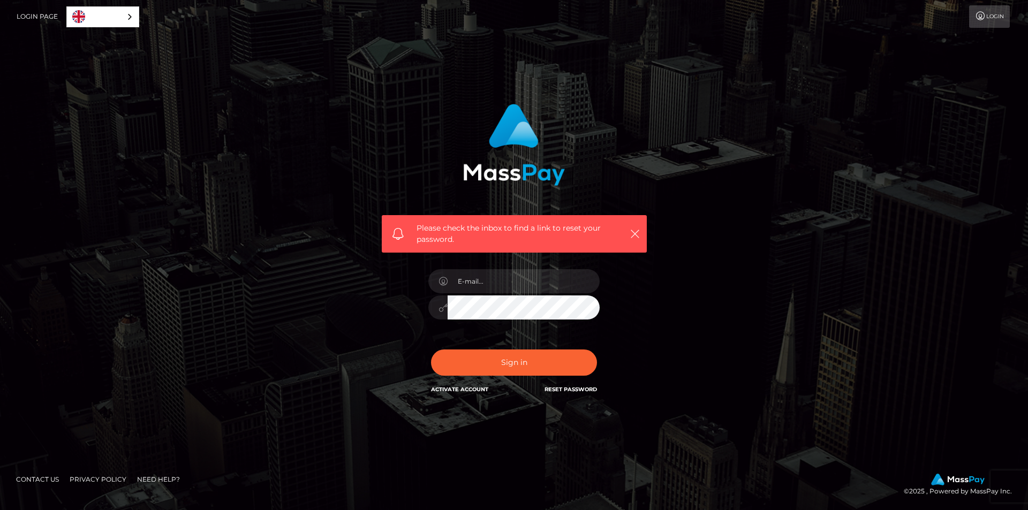 Image resolution: width=1028 pixels, height=510 pixels. Describe the element at coordinates (103, 17) in the screenshot. I see `div: Language` at that location.